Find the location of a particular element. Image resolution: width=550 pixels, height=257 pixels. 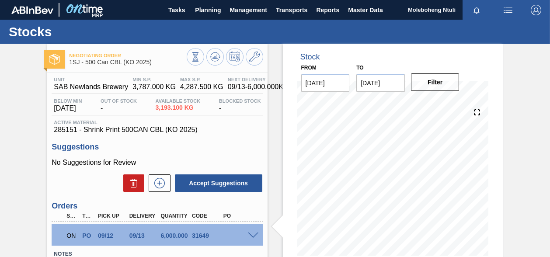

span: Next Delivery is located at coordinates (258, 80).